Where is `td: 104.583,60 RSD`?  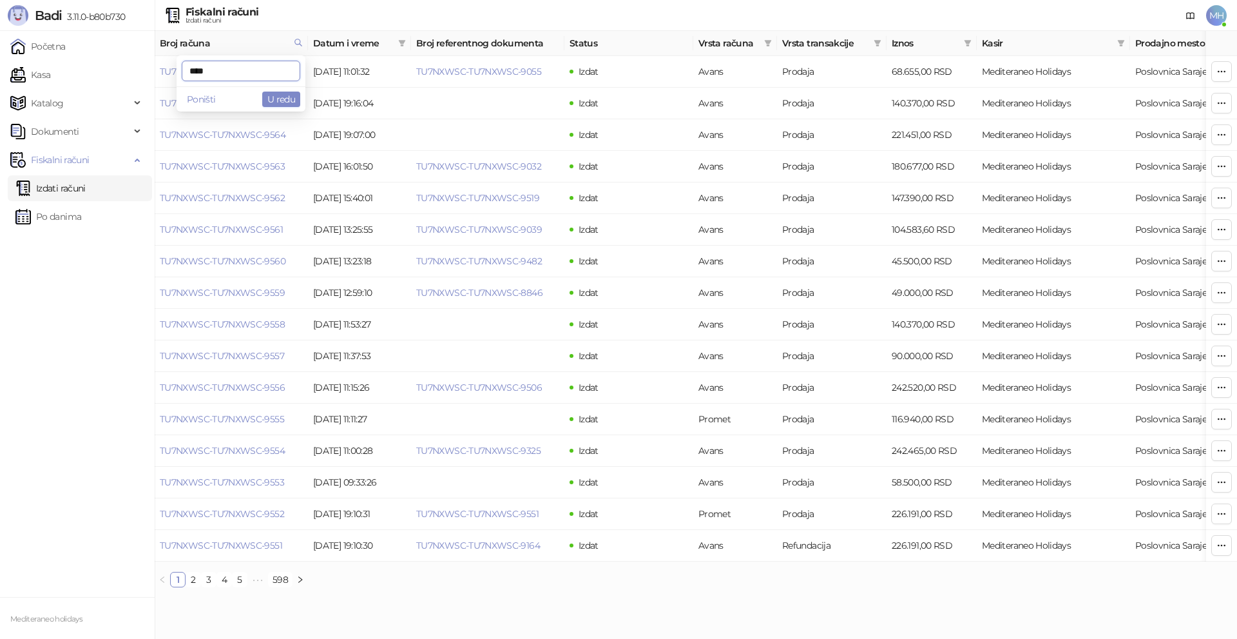
td: 104.583,60 RSD is located at coordinates (932, 229).